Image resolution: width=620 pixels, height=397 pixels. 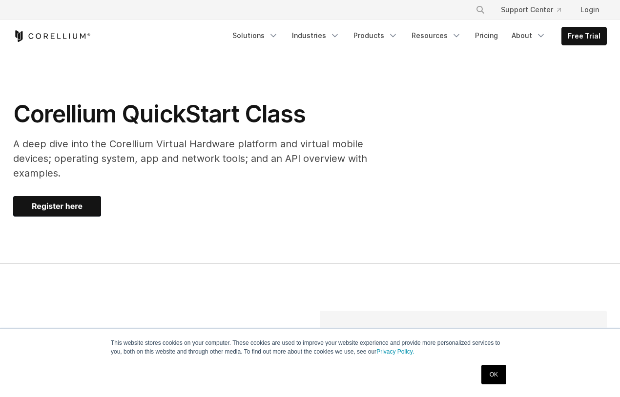 I want to click on p: A deep dive into the Corellium Virtual Hardware platform and virtual mobile devices; operating sy..., so click(x=208, y=159).